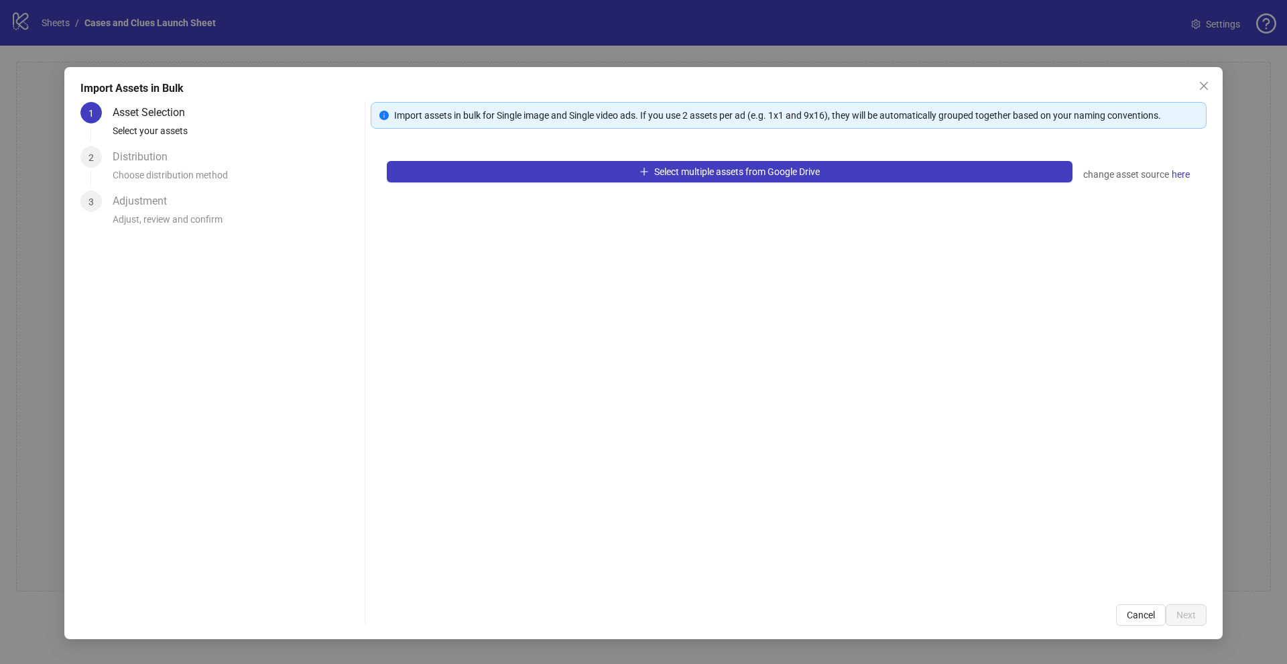 The height and width of the screenshot is (664, 1287). I want to click on div: Adjustment, so click(145, 201).